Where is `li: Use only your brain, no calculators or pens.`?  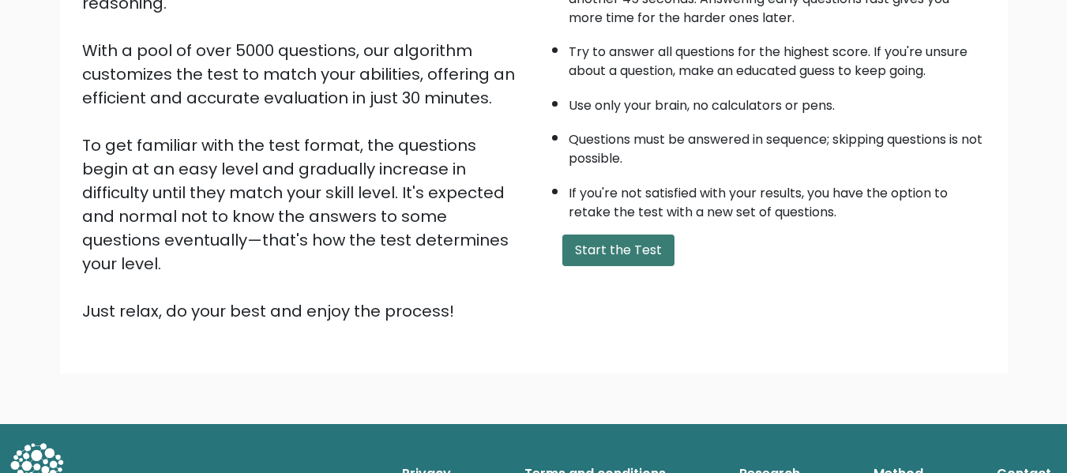 li: Use only your brain, no calculators or pens. is located at coordinates (777, 102).